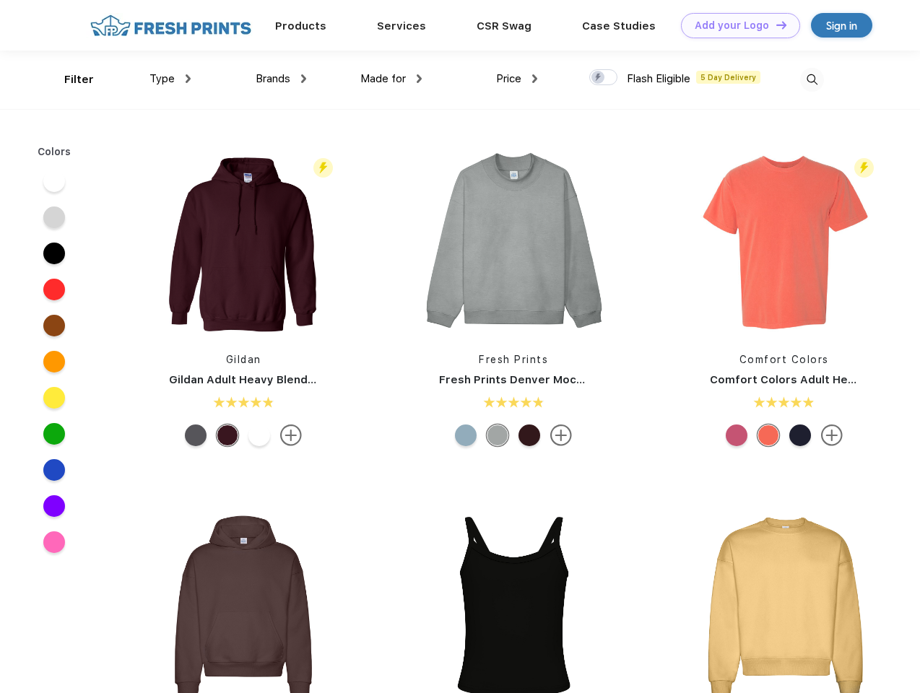  What do you see at coordinates (800, 435) in the screenshot?
I see `div: Navy` at bounding box center [800, 435].